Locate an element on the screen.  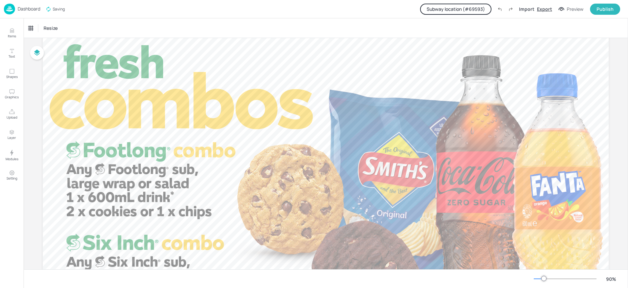
label: Redo (Ctrl + Y) is located at coordinates (511, 9).